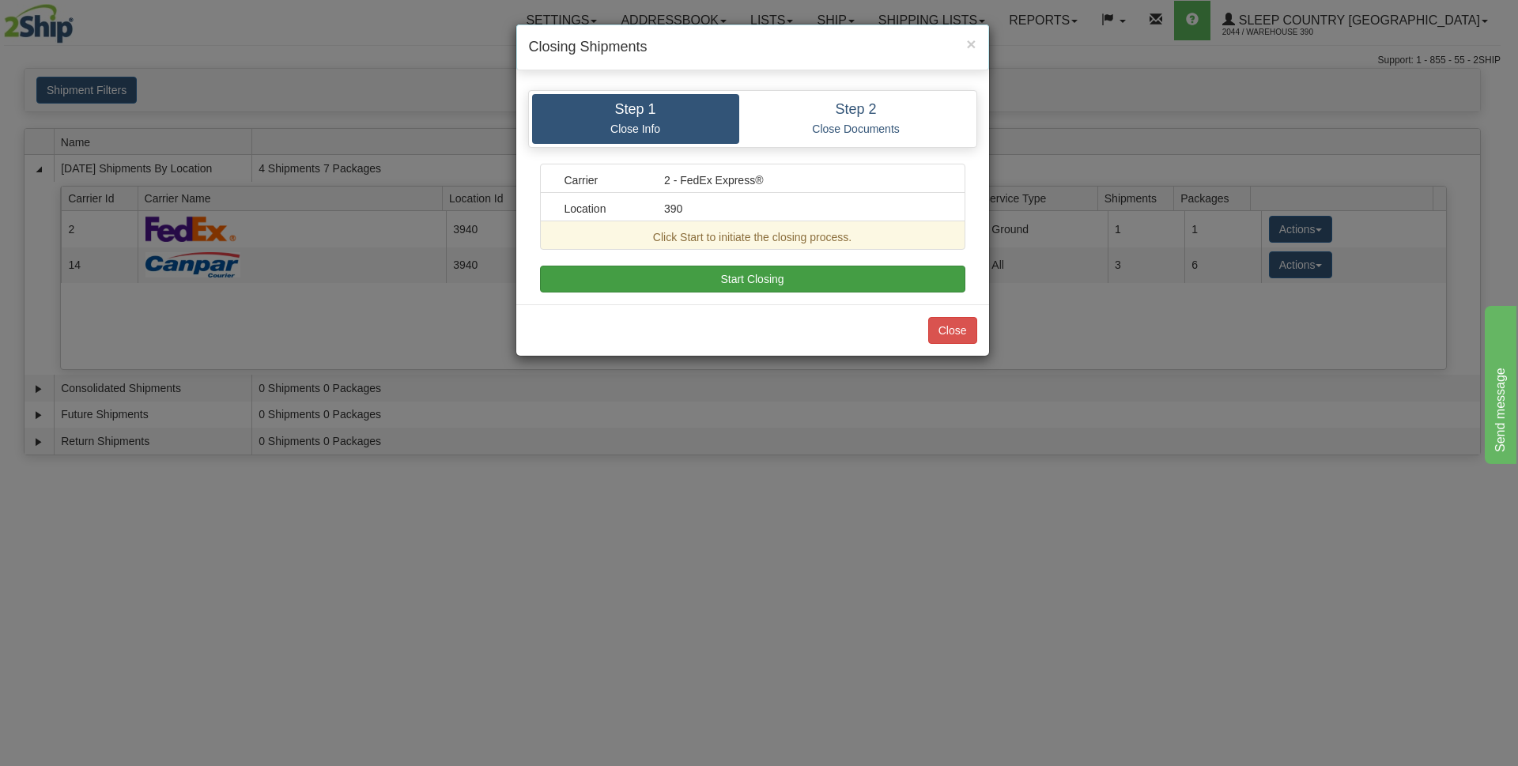 The height and width of the screenshot is (766, 1518). I want to click on p: Close Documents, so click(856, 129).